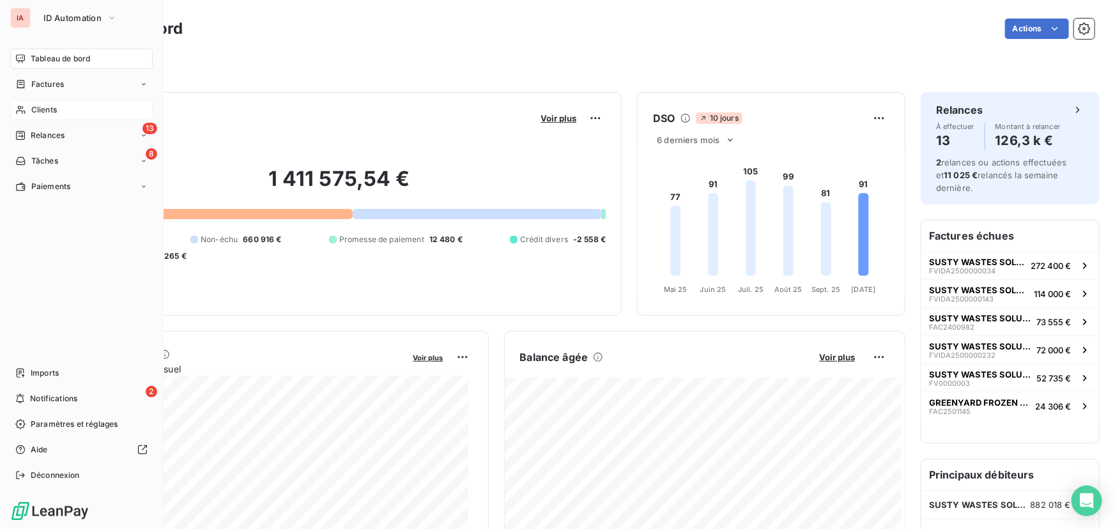  I want to click on span: ID Automation, so click(72, 18).